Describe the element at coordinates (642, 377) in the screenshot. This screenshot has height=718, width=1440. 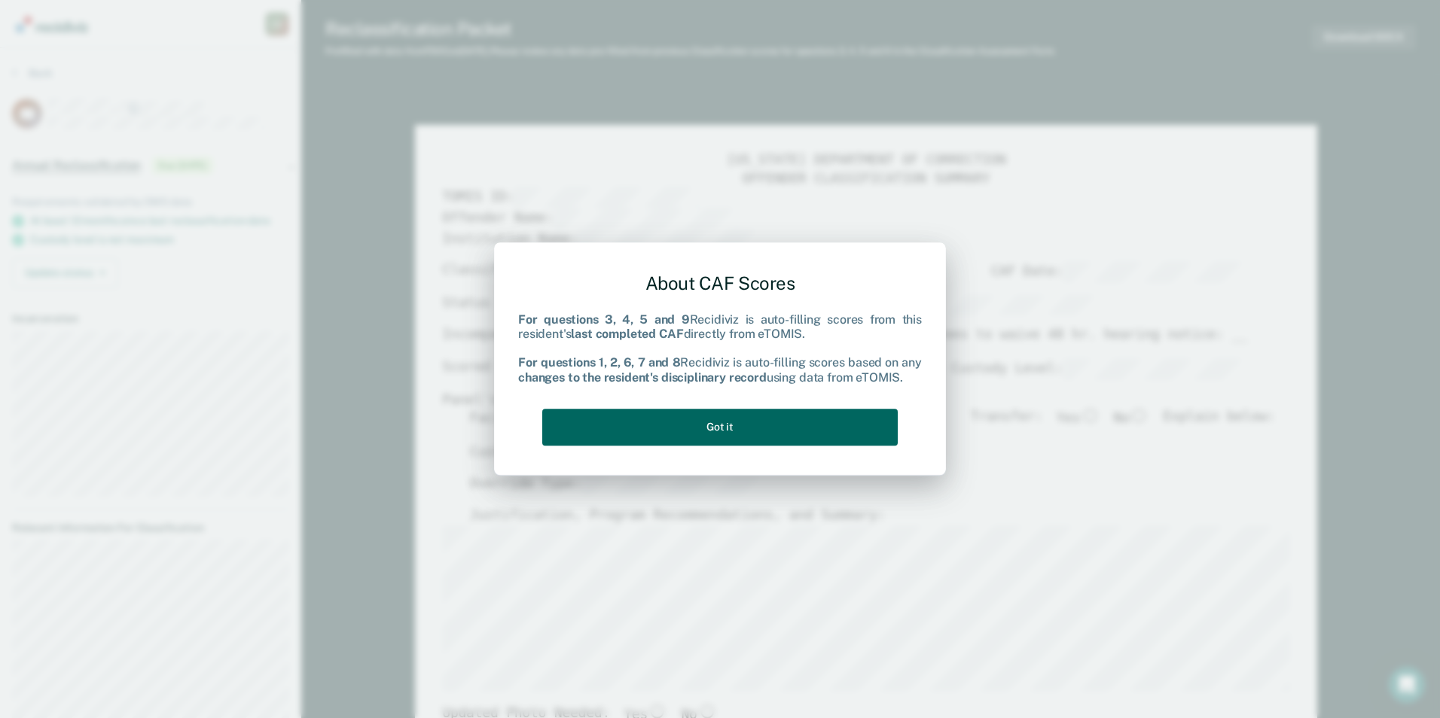
I see `b: changes to the resident's disciplinary record` at that location.